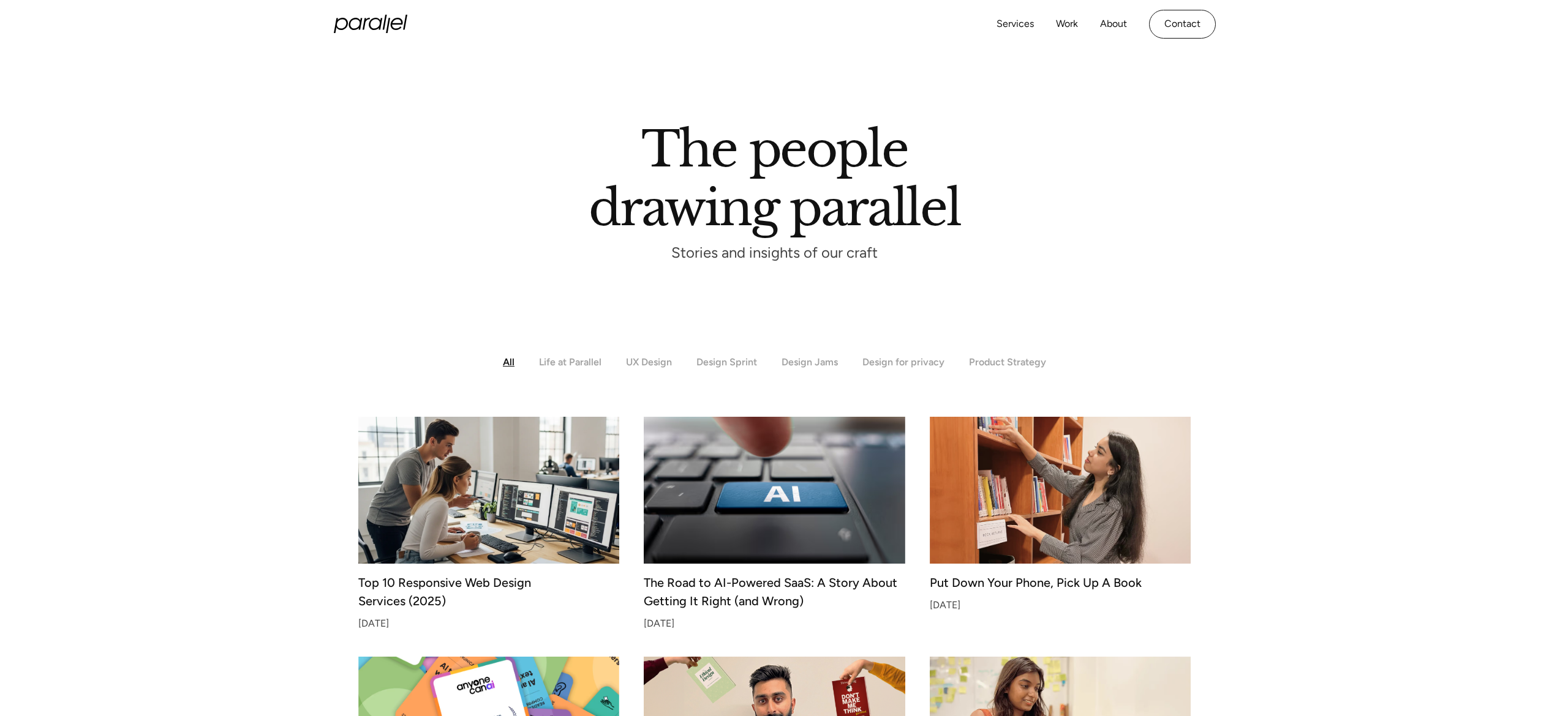 This screenshot has width=1549, height=716. What do you see at coordinates (508, 362) in the screenshot?
I see `div: All` at bounding box center [508, 362].